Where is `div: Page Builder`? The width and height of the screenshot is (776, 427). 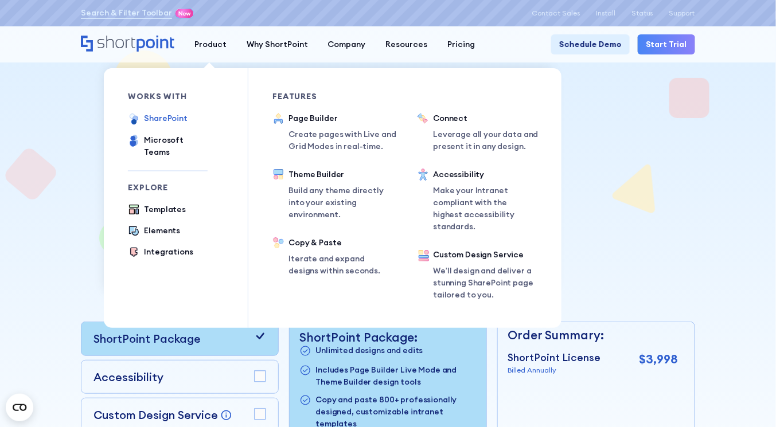 div: Page Builder is located at coordinates (346, 118).